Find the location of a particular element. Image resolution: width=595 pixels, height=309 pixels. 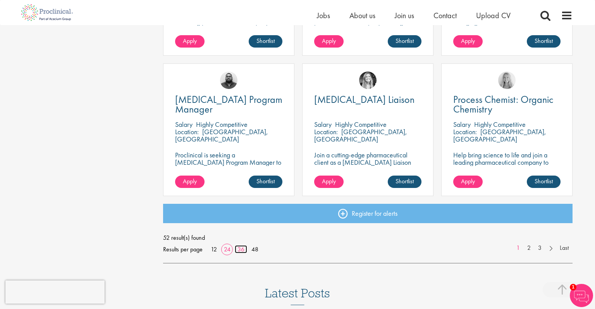

span: Process Chemist: Organic Chemistry is located at coordinates (503, 104).